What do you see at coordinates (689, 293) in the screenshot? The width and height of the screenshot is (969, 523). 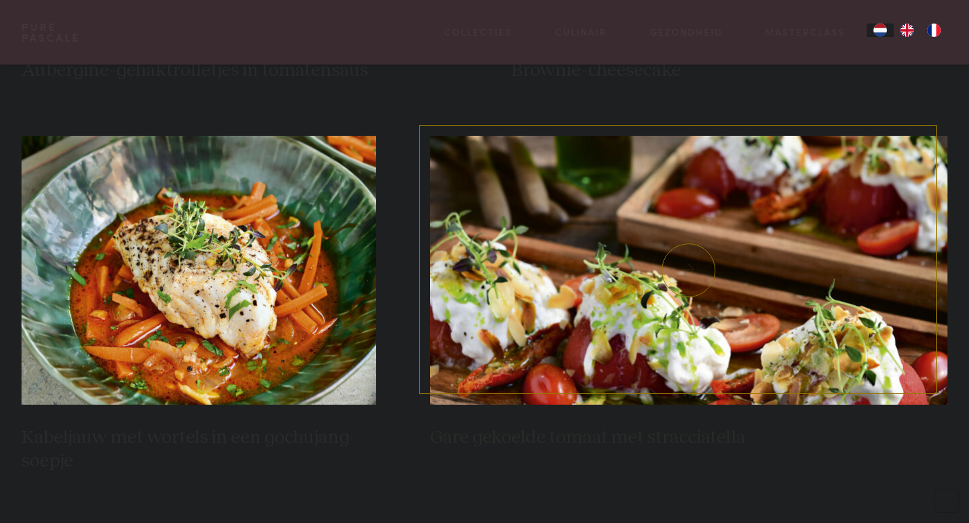 I see `a: Gare gekoelde tomaat met stracciatella Gare gekoelde tomaat met stracciatella` at bounding box center [689, 293].